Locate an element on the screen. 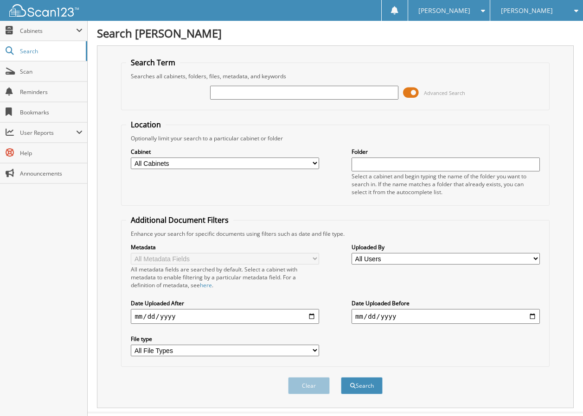  input: end is located at coordinates (445, 317).